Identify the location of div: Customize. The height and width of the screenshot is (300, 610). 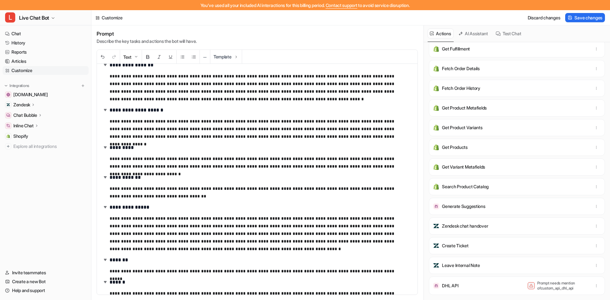
(112, 17).